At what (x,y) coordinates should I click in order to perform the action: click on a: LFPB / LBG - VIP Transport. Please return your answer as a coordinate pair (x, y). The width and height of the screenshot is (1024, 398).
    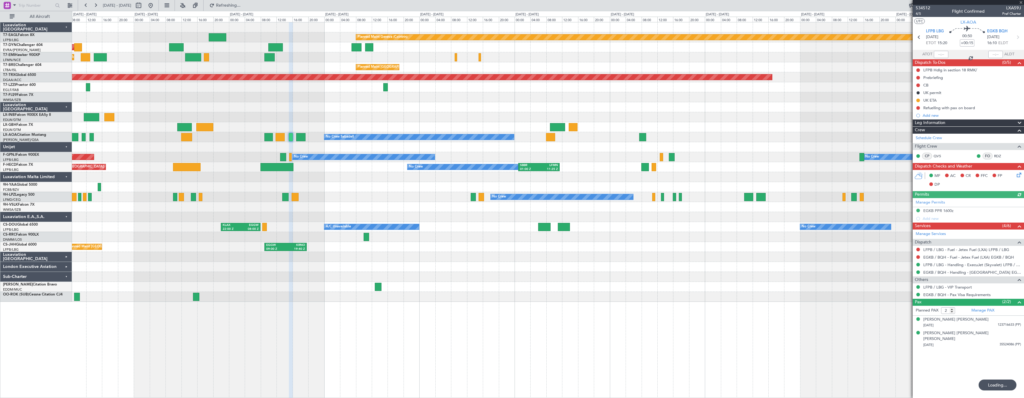
    Looking at the image, I should click on (947, 287).